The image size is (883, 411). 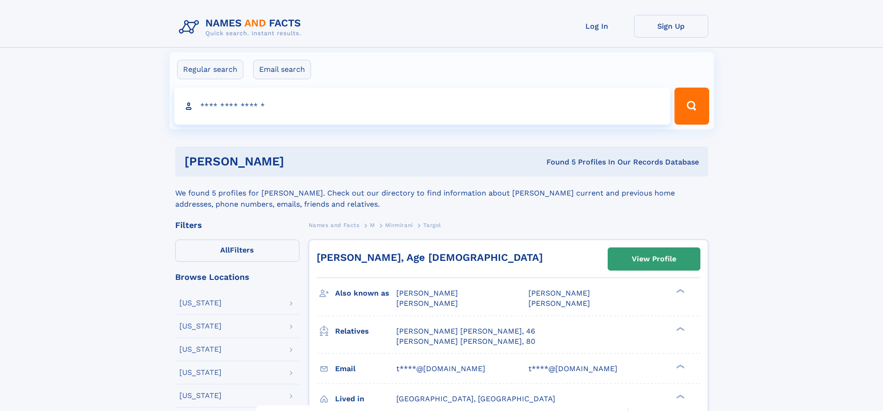 I want to click on div: View Profile, so click(x=654, y=259).